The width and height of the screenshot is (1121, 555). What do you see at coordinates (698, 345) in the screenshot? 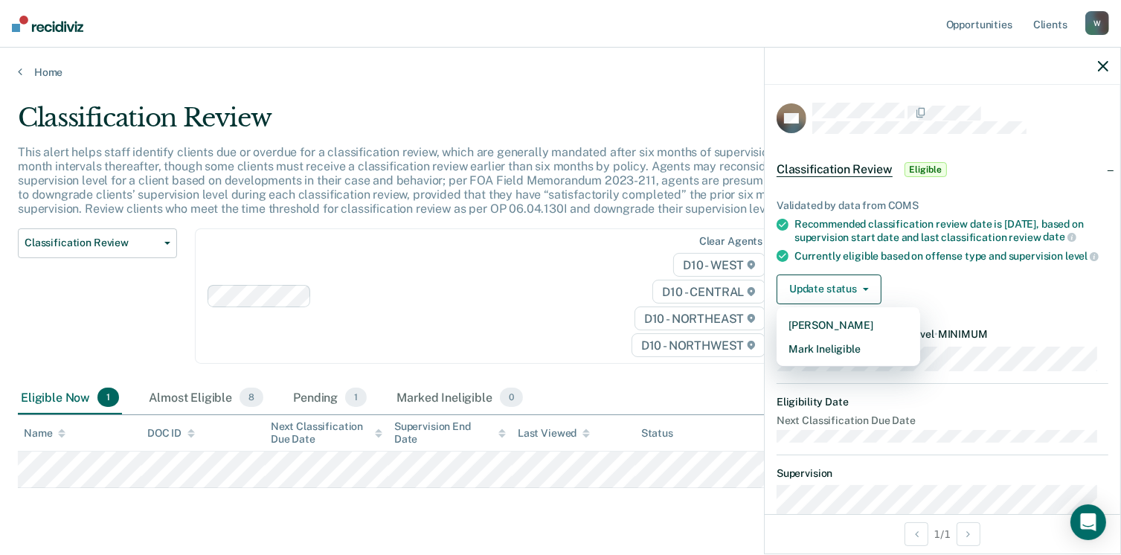
I see `span: D10 - NORTHWEST` at bounding box center [698, 345].